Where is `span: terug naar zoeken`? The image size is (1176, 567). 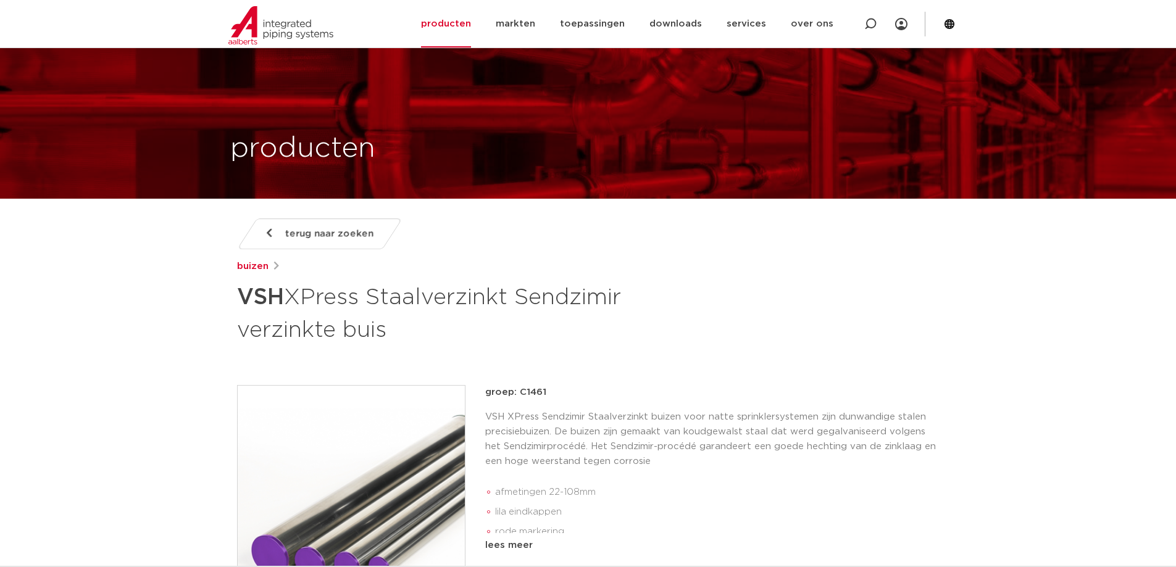
span: terug naar zoeken is located at coordinates (329, 234).